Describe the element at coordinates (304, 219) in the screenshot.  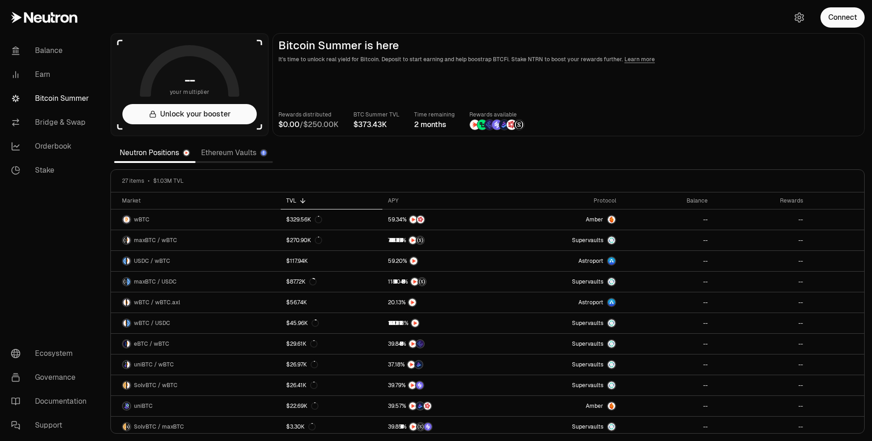
I see `div: $329.56K` at that location.